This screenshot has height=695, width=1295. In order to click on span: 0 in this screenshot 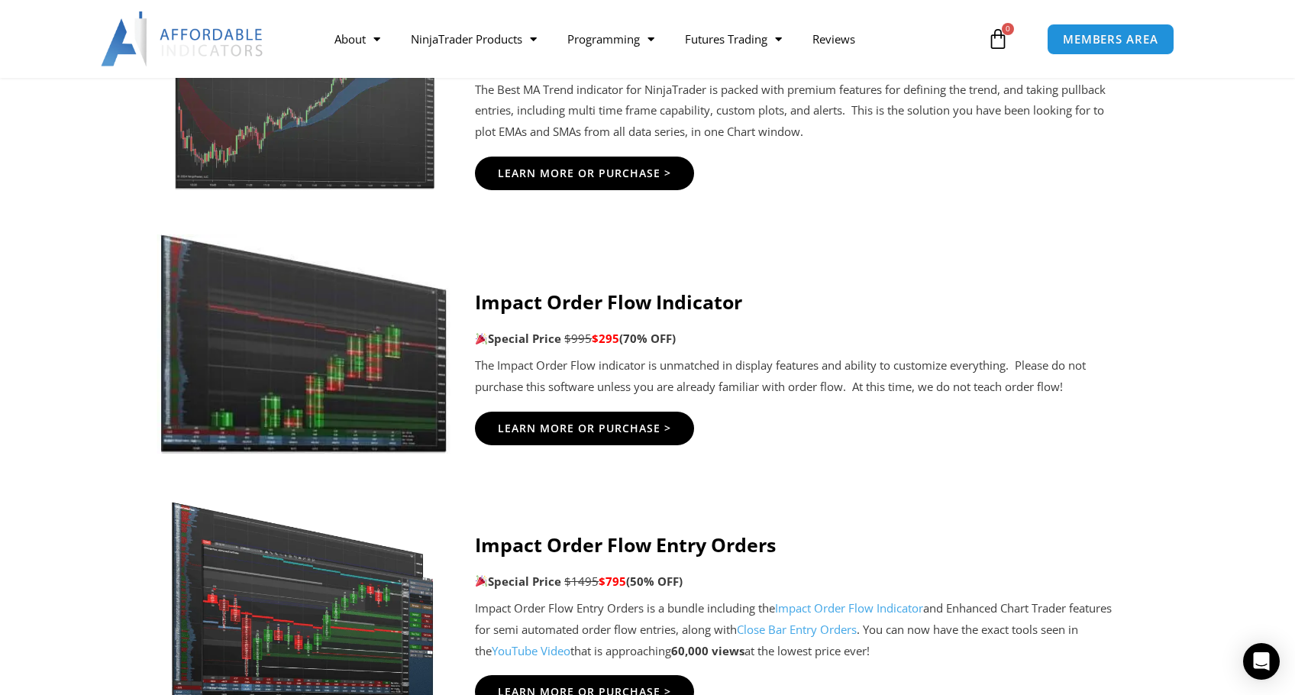, I will do `click(1008, 29)`.